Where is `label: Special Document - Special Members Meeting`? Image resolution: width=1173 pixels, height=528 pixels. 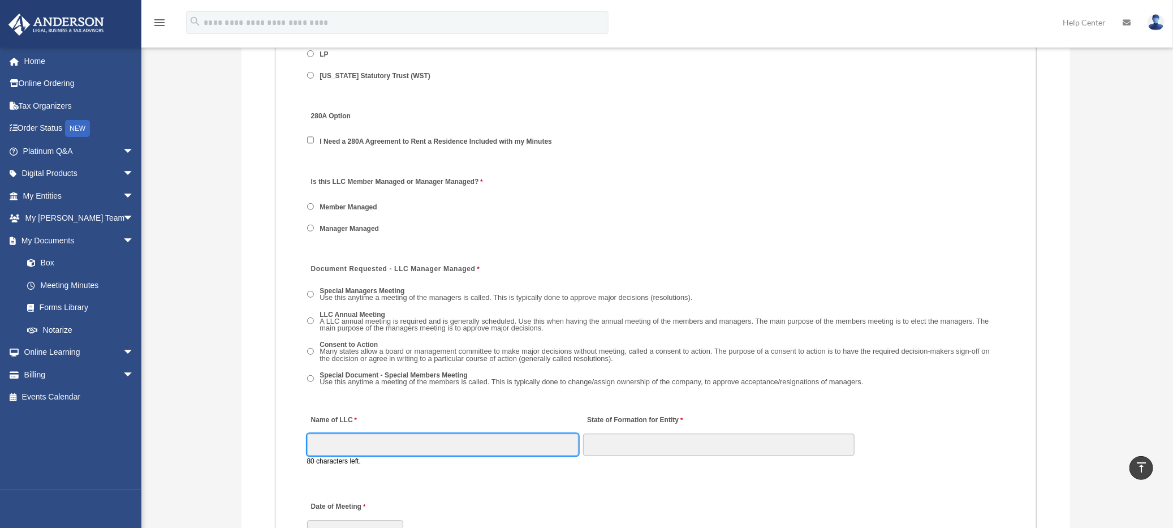
label: Special Document - Special Members Meeting is located at coordinates (592, 379).